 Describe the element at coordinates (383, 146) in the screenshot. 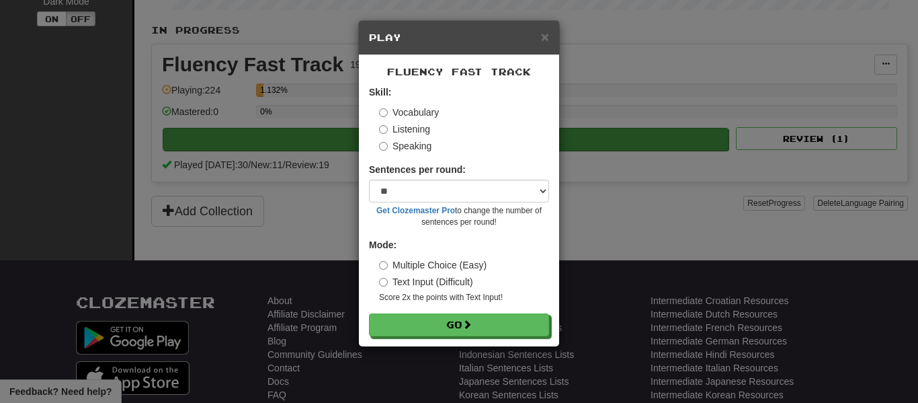

I see `input: Speaking` at that location.